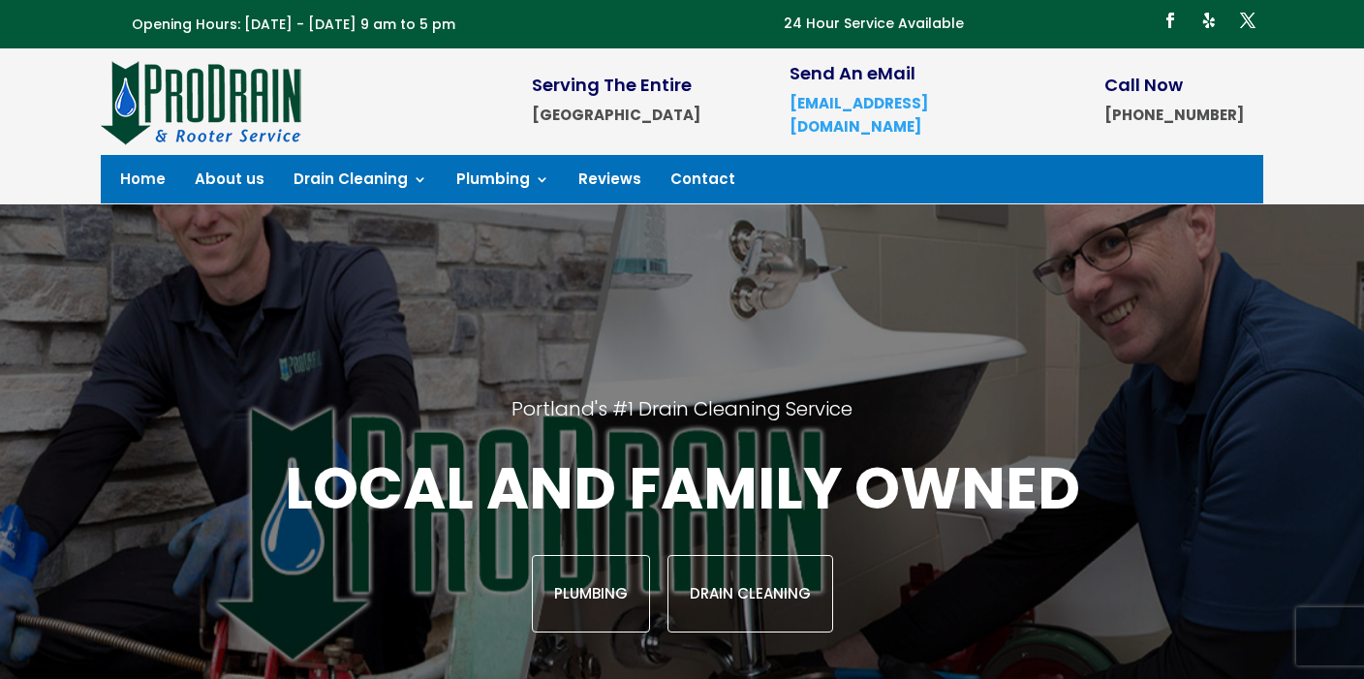 The height and width of the screenshot is (679, 1364). I want to click on a: Follow on Facebook, so click(1170, 20).